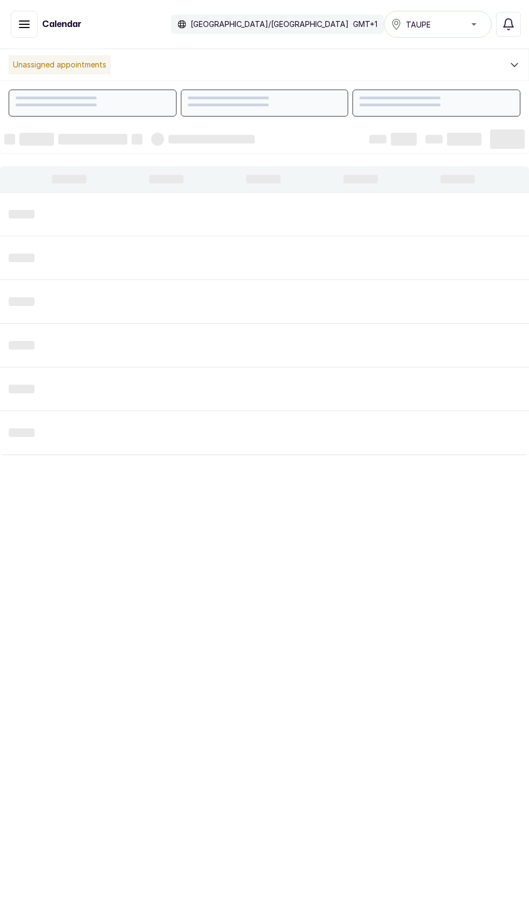 Image resolution: width=529 pixels, height=922 pixels. What do you see at coordinates (418, 24) in the screenshot?
I see `span: TAUPE` at bounding box center [418, 24].